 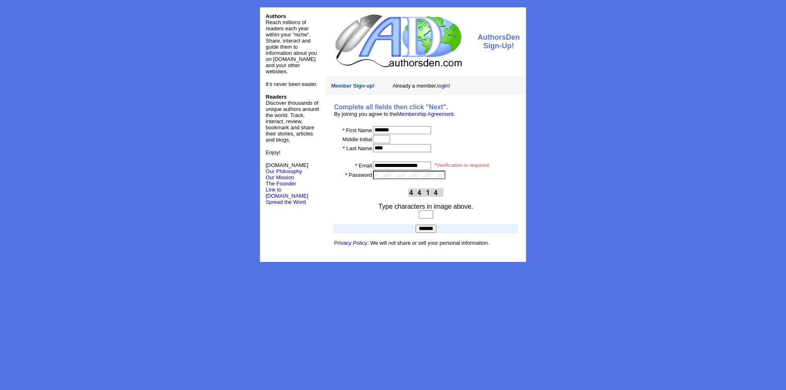 What do you see at coordinates (426, 192) in the screenshot?
I see `img: This Is CAPTCHA Image` at bounding box center [426, 192].